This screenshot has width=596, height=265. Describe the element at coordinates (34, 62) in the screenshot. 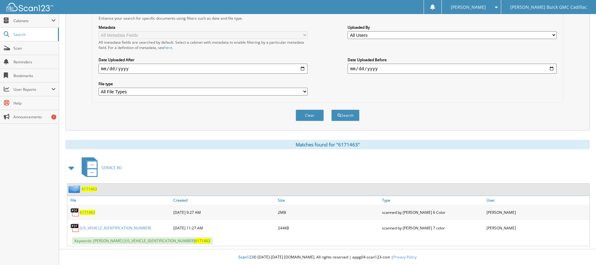

I see `span: Reminders` at that location.